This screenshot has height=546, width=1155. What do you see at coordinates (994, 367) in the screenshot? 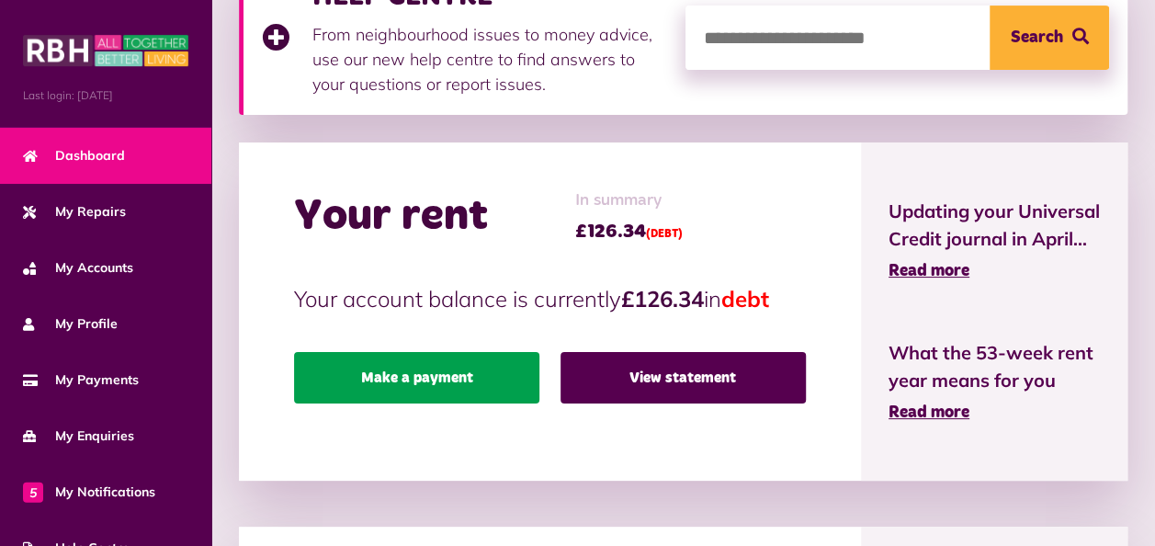
I see `span: What the 53-week rent year means for you` at bounding box center [994, 367].